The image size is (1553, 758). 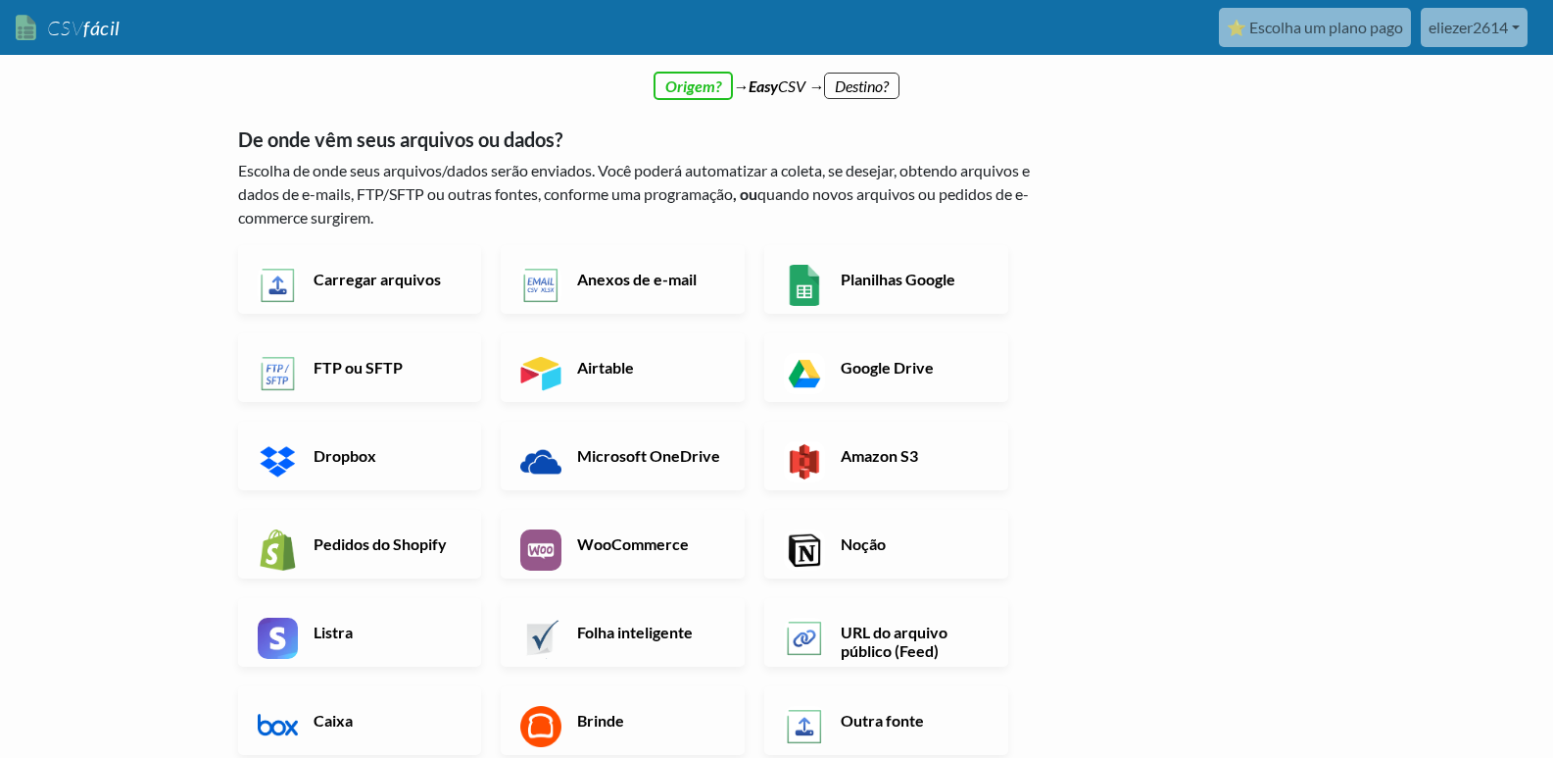 What do you see at coordinates (622, 279) in the screenshot?
I see `a: Anexos de e-mail` at bounding box center [622, 279].